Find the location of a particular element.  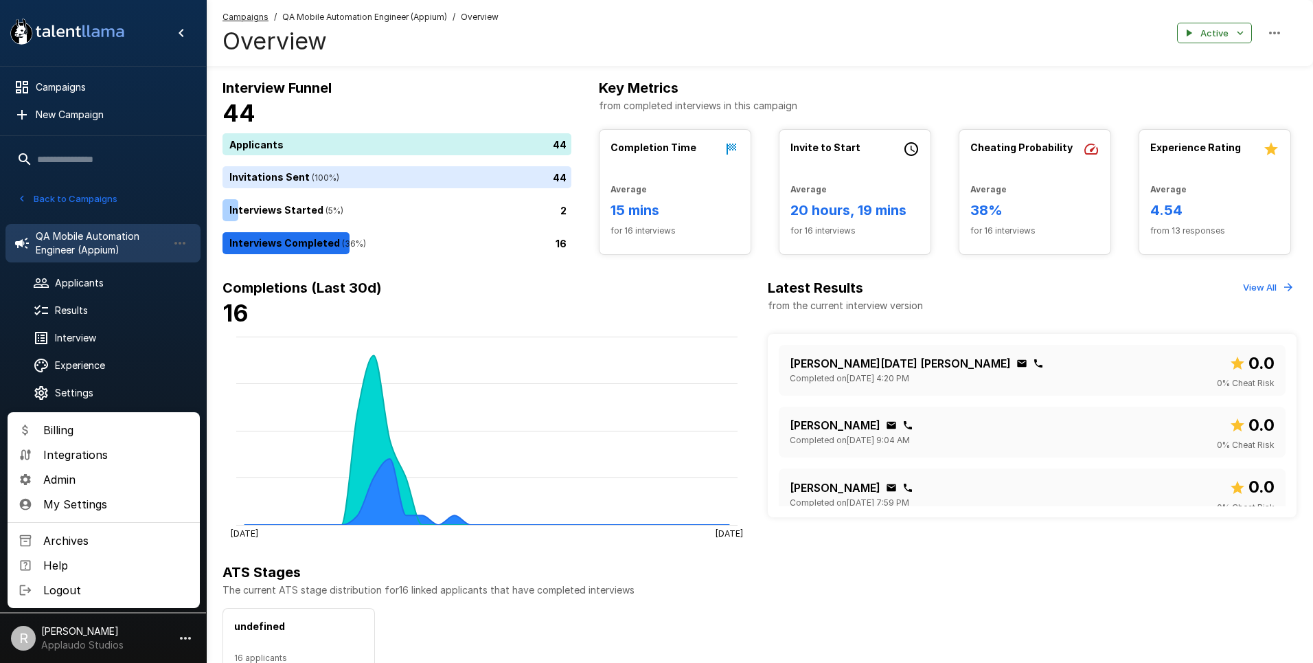

span: Billing is located at coordinates (116, 430).